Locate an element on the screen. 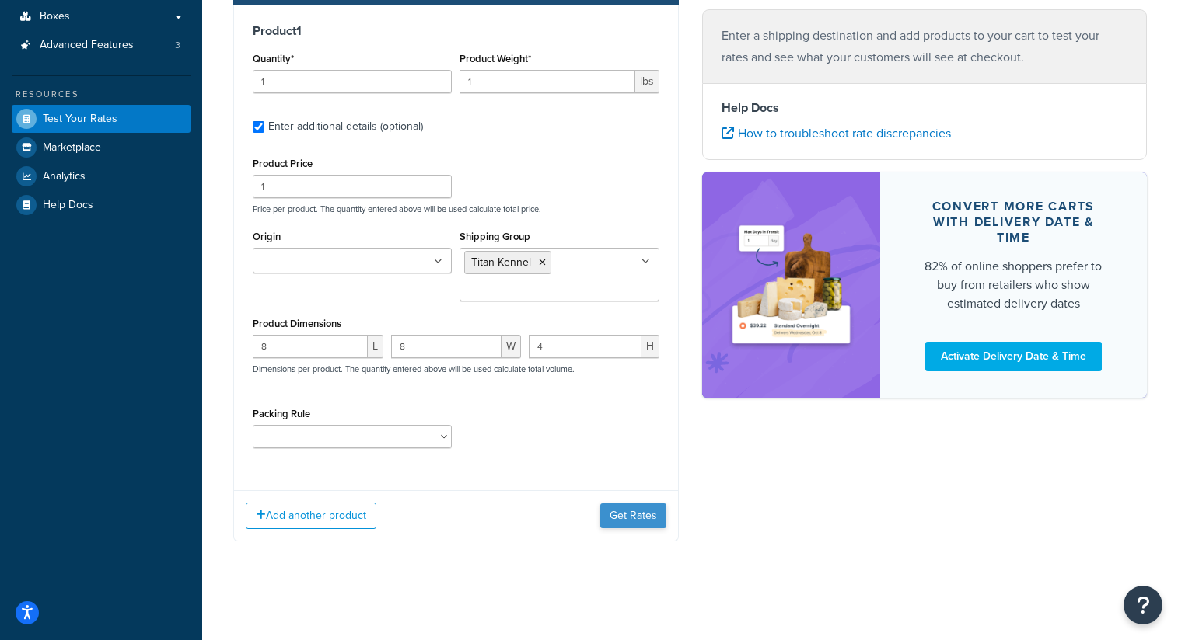 This screenshot has height=640, width=1178. span: lbs is located at coordinates (647, 82).